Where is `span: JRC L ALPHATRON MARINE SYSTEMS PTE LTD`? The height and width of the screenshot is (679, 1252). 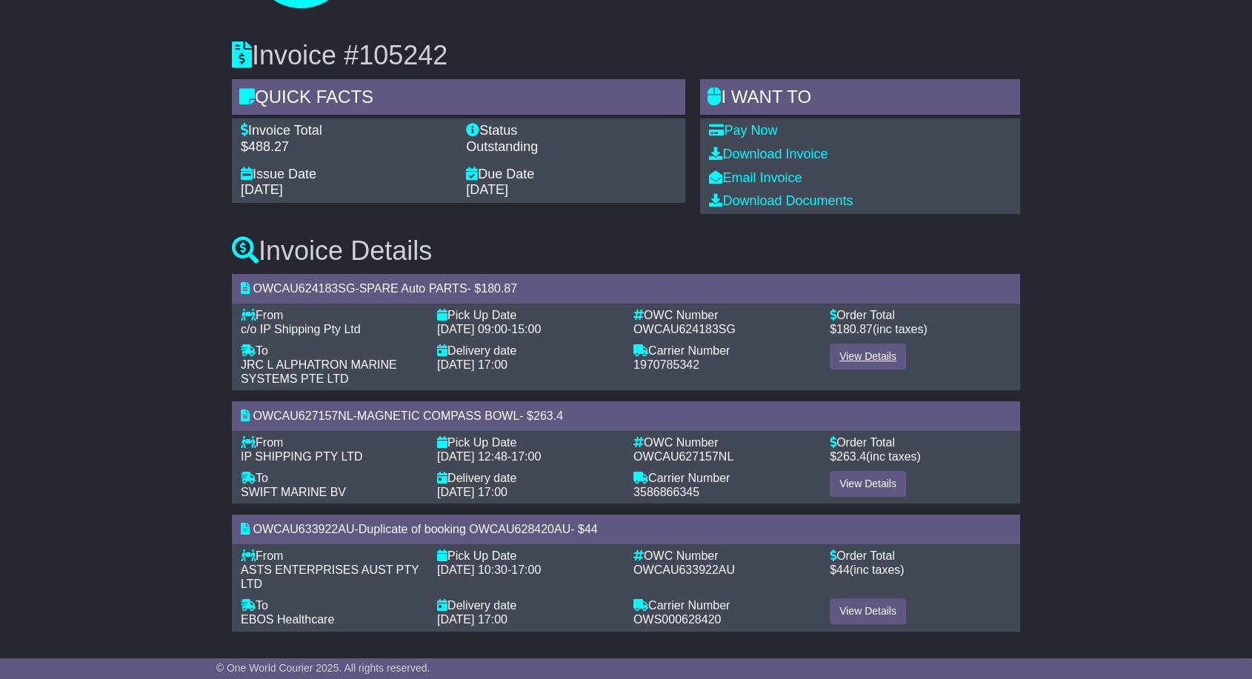
span: JRC L ALPHATRON MARINE SYSTEMS PTE LTD is located at coordinates (318, 372).